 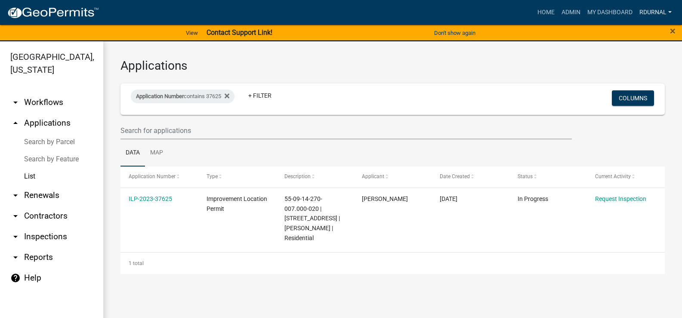 I want to click on datatable-header-cell: Type, so click(x=237, y=177).